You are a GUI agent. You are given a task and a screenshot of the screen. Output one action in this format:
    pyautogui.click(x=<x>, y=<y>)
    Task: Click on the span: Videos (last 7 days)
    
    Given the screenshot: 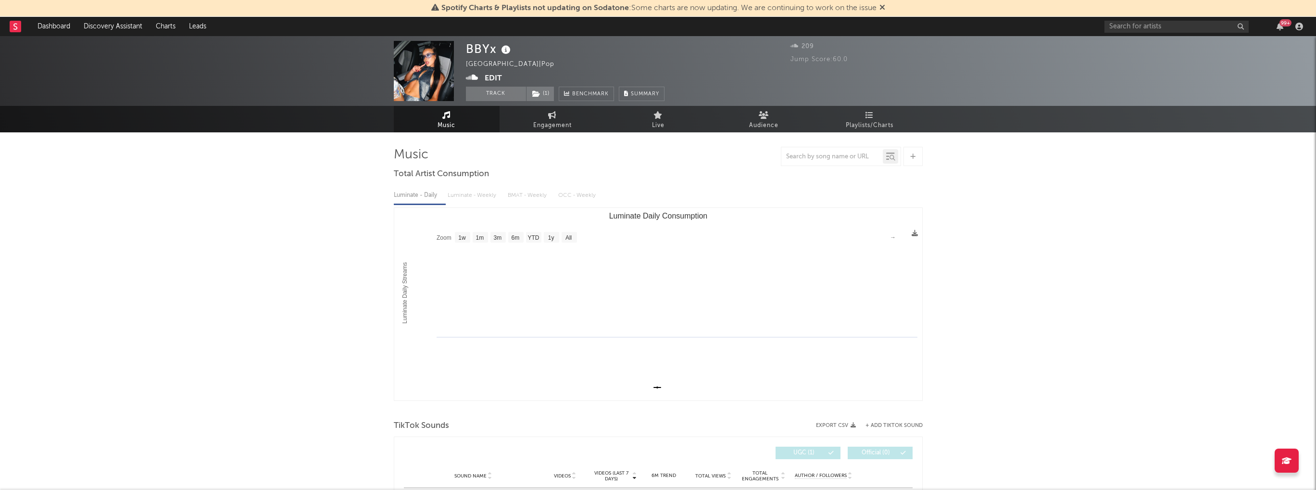 What is the action you would take?
    pyautogui.click(x=611, y=476)
    